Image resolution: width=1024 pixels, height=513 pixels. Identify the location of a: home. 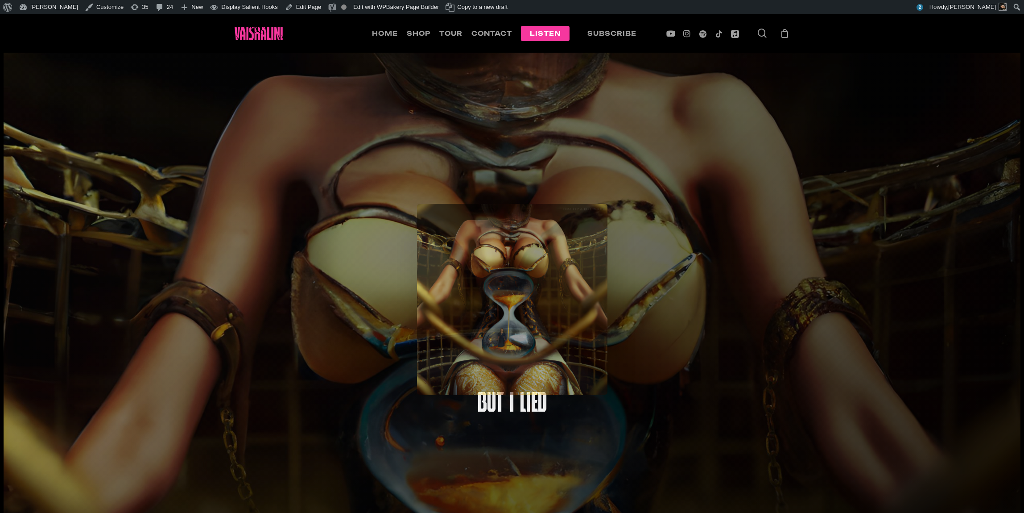
(385, 33).